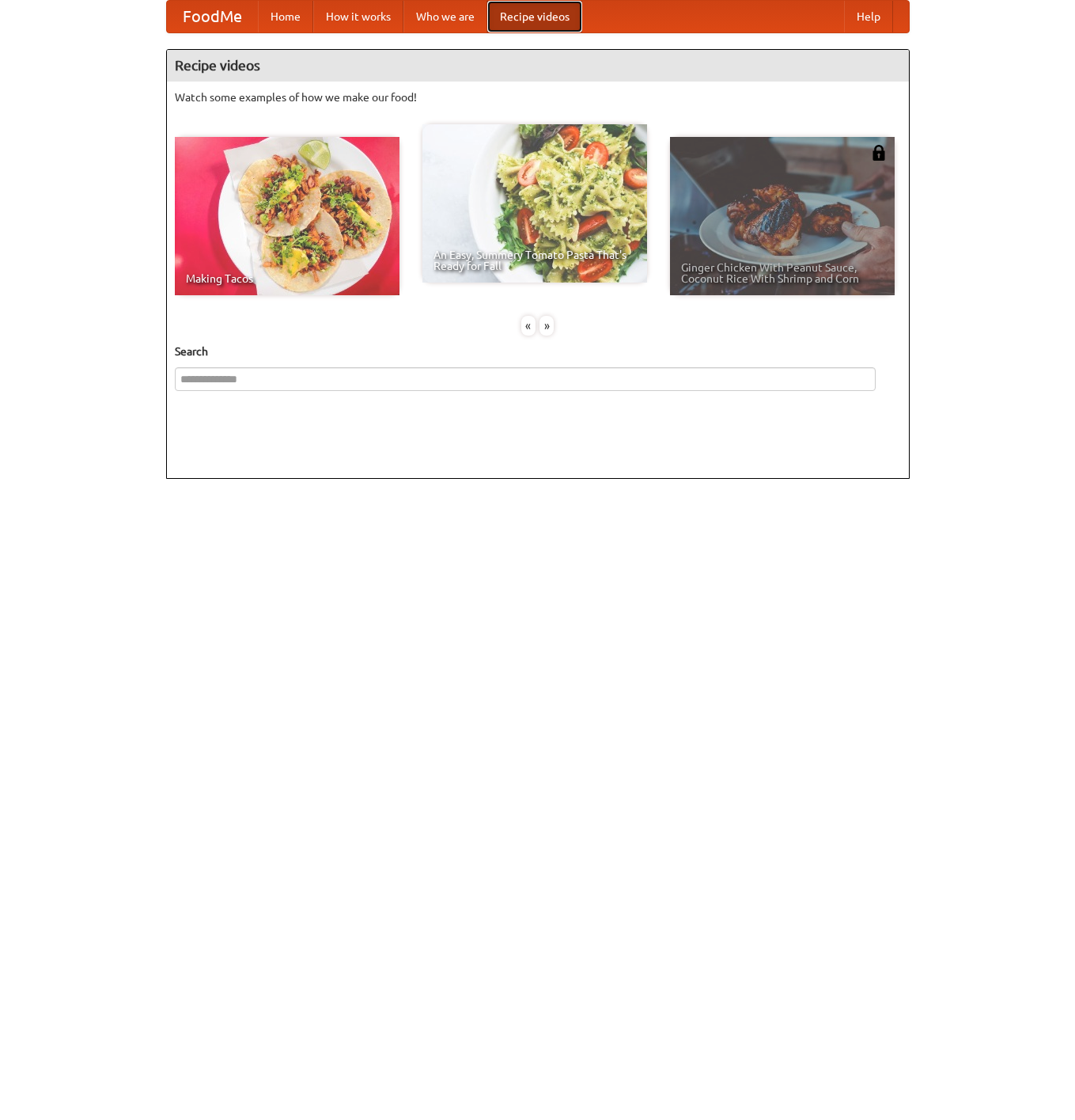 The image size is (1075, 1120). I want to click on a: Recipe videos, so click(535, 17).